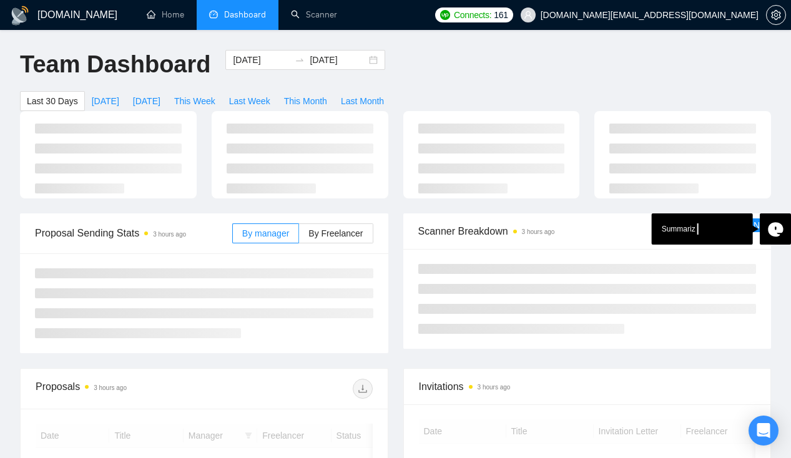 Image resolution: width=791 pixels, height=458 pixels. Describe the element at coordinates (362, 101) in the screenshot. I see `span: Last Month` at that location.